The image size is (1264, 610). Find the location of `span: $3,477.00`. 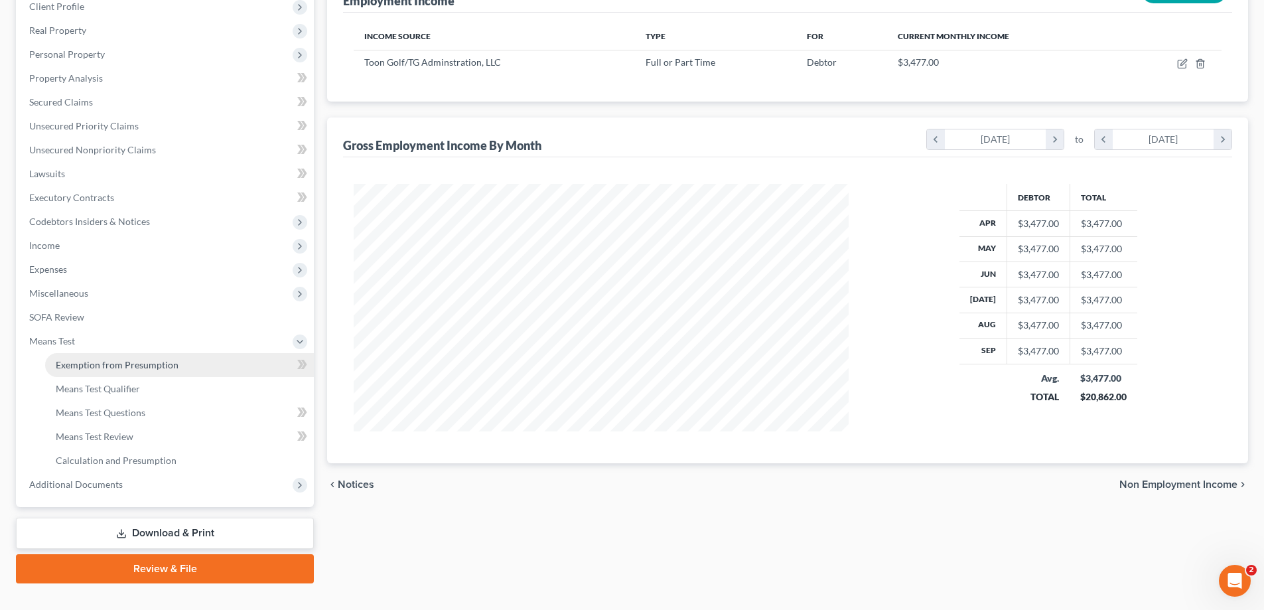

span: $3,477.00 is located at coordinates (918, 62).